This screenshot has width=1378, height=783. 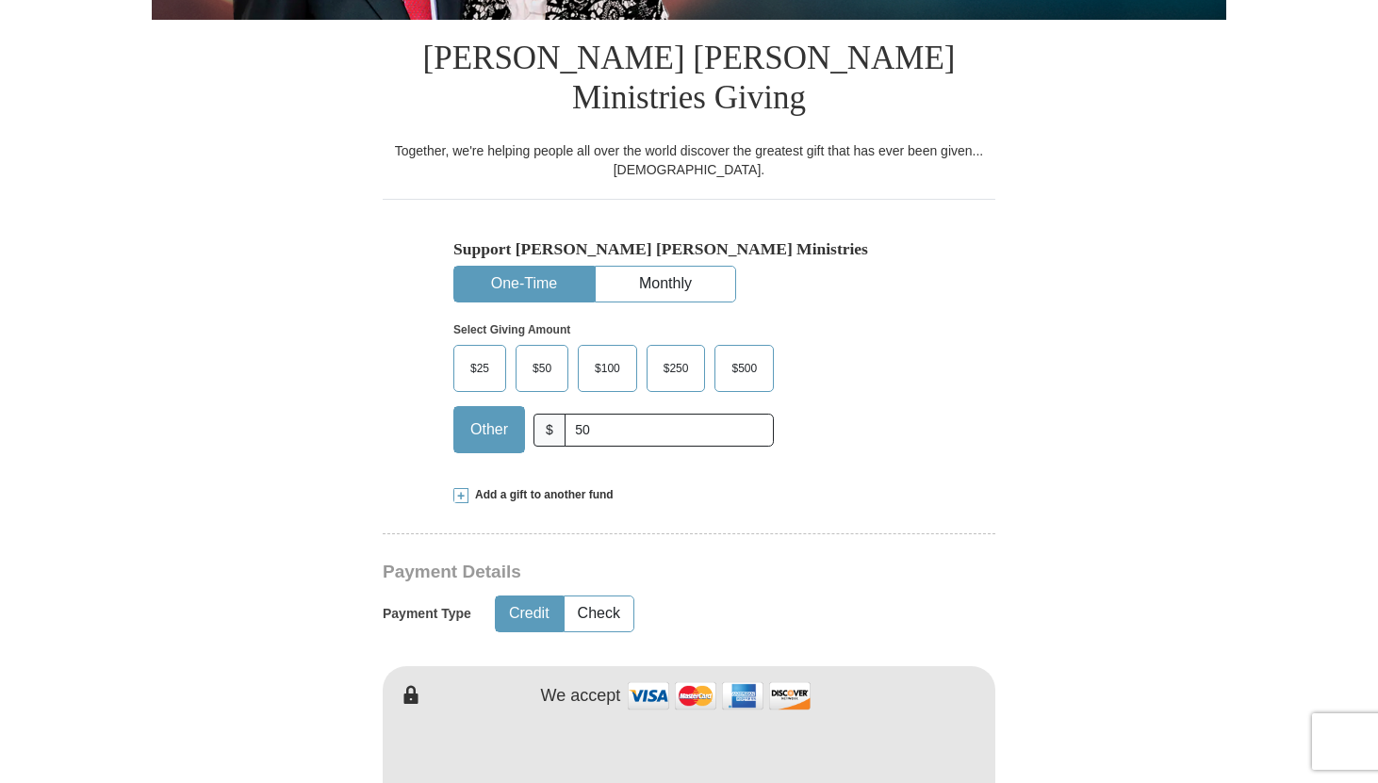 I want to click on div: Together, we're helping people all over the world discover the greatest gift that has ever been g..., so click(x=689, y=160).